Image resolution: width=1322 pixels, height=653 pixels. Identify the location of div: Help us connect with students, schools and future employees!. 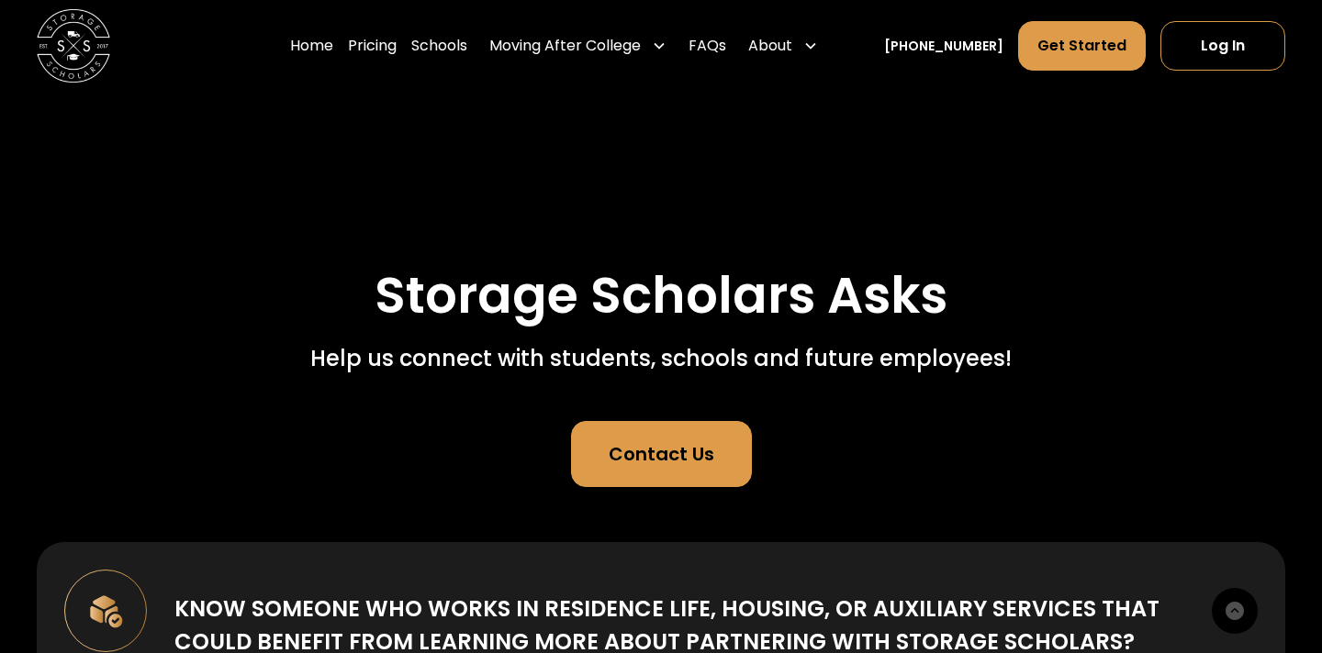
(661, 359).